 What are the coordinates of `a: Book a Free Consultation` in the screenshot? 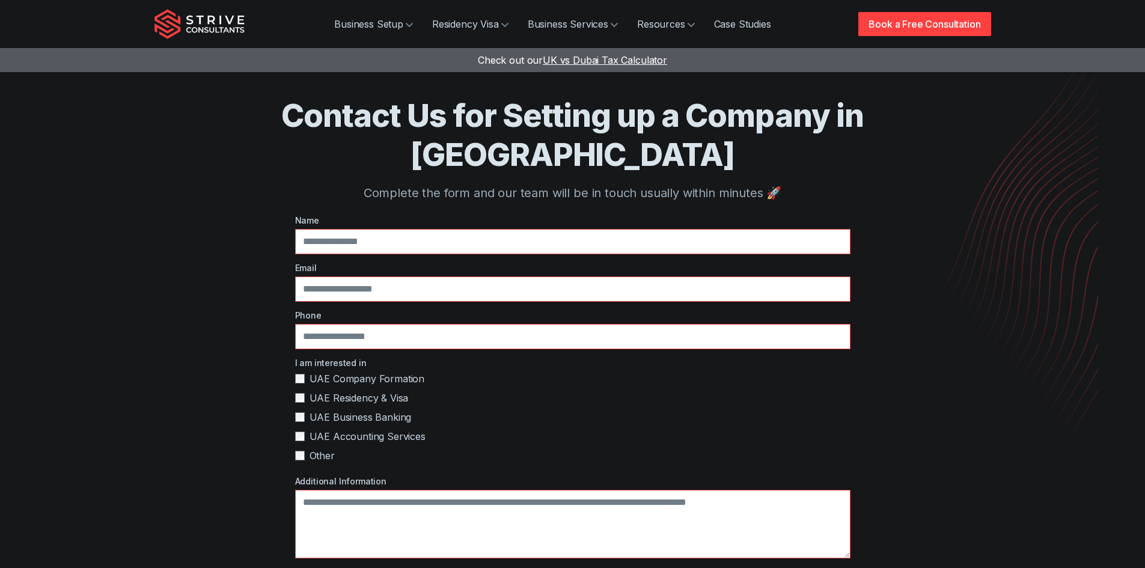 It's located at (924, 24).